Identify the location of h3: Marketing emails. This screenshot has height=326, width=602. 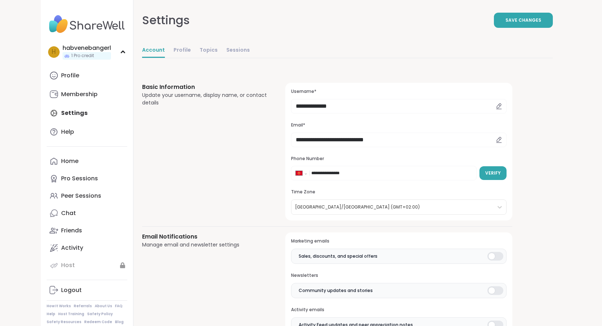
(398, 241).